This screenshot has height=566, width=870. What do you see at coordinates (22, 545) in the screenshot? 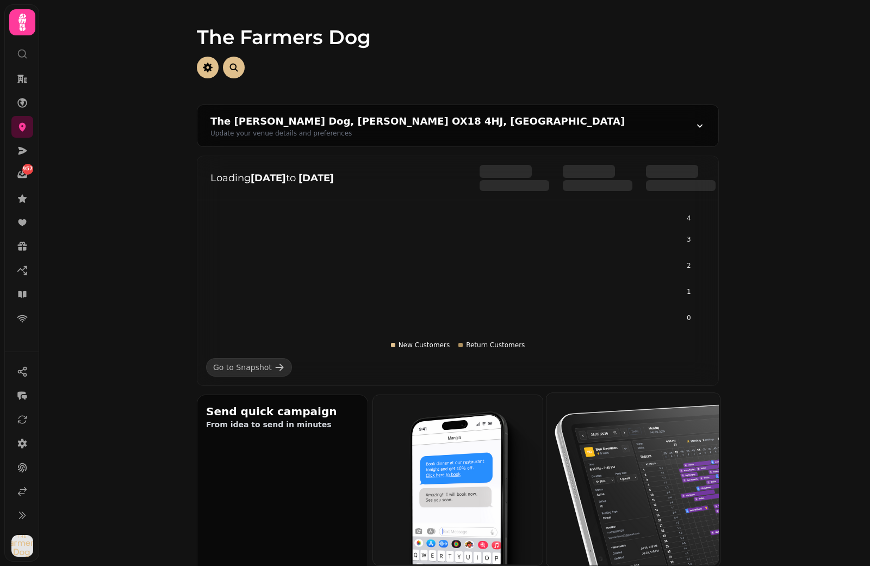
I see `img: User avatar` at bounding box center [22, 545].